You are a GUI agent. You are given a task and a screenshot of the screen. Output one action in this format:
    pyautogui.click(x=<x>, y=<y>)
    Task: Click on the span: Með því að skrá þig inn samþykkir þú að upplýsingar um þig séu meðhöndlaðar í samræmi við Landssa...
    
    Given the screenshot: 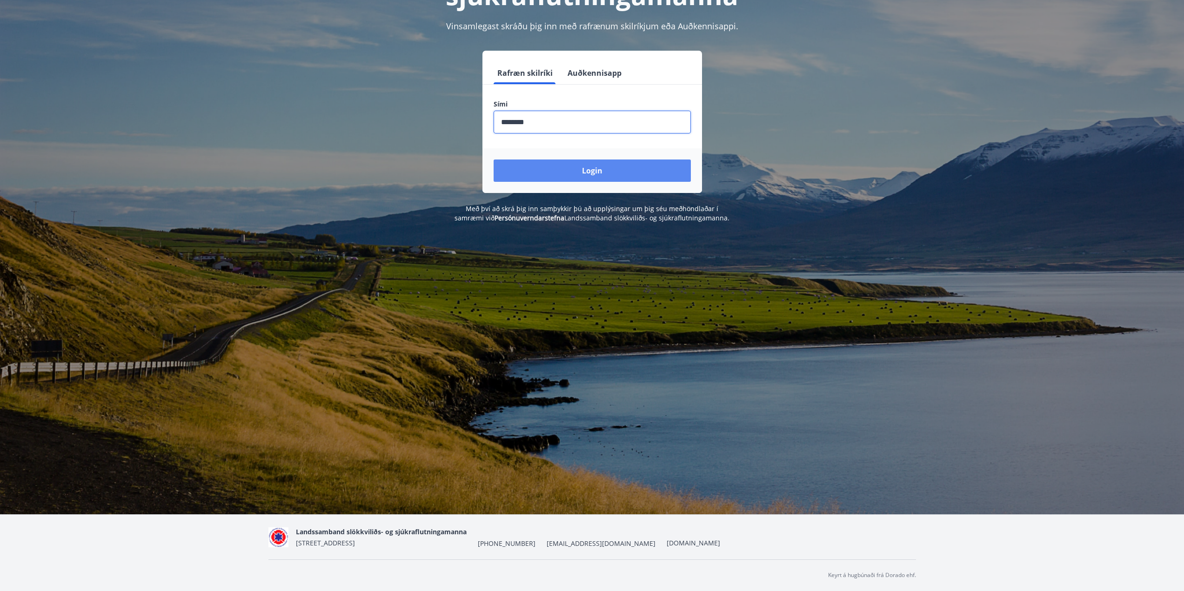 What is the action you would take?
    pyautogui.click(x=592, y=213)
    